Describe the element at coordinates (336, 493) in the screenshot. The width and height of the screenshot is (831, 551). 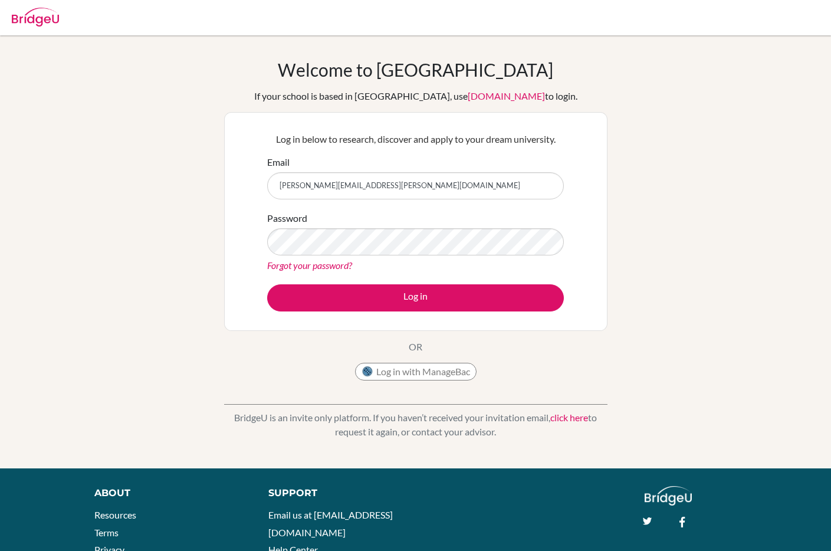
I see `div: Support` at that location.